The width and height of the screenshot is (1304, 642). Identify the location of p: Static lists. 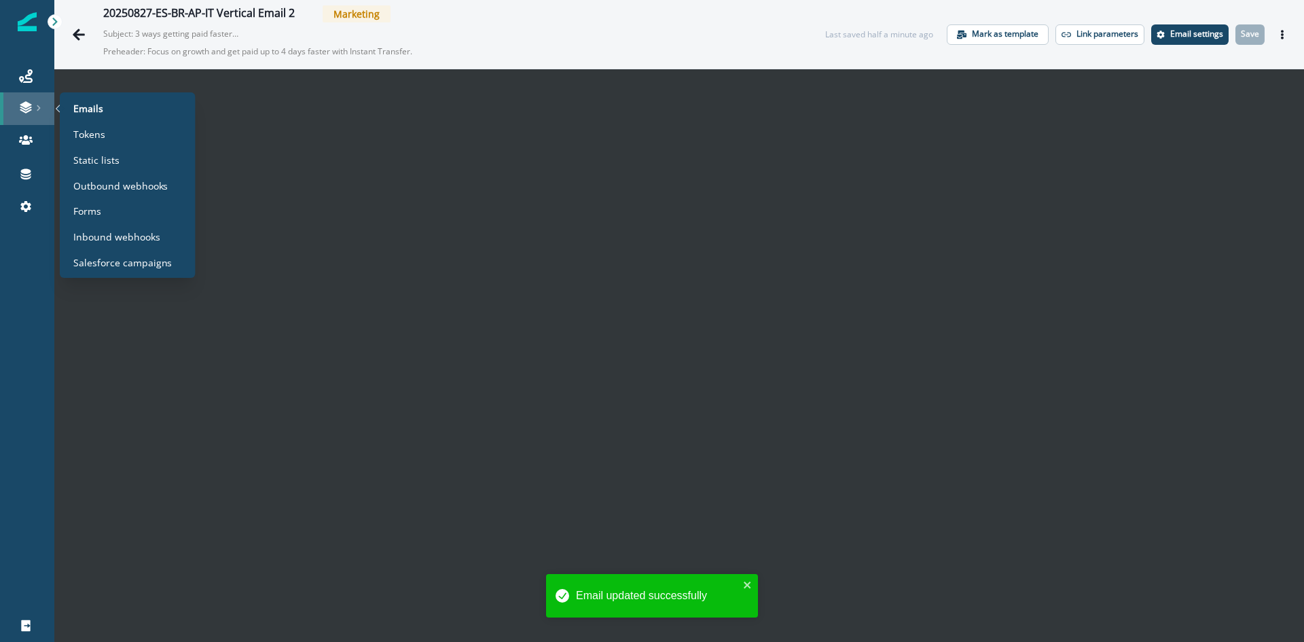
(96, 159).